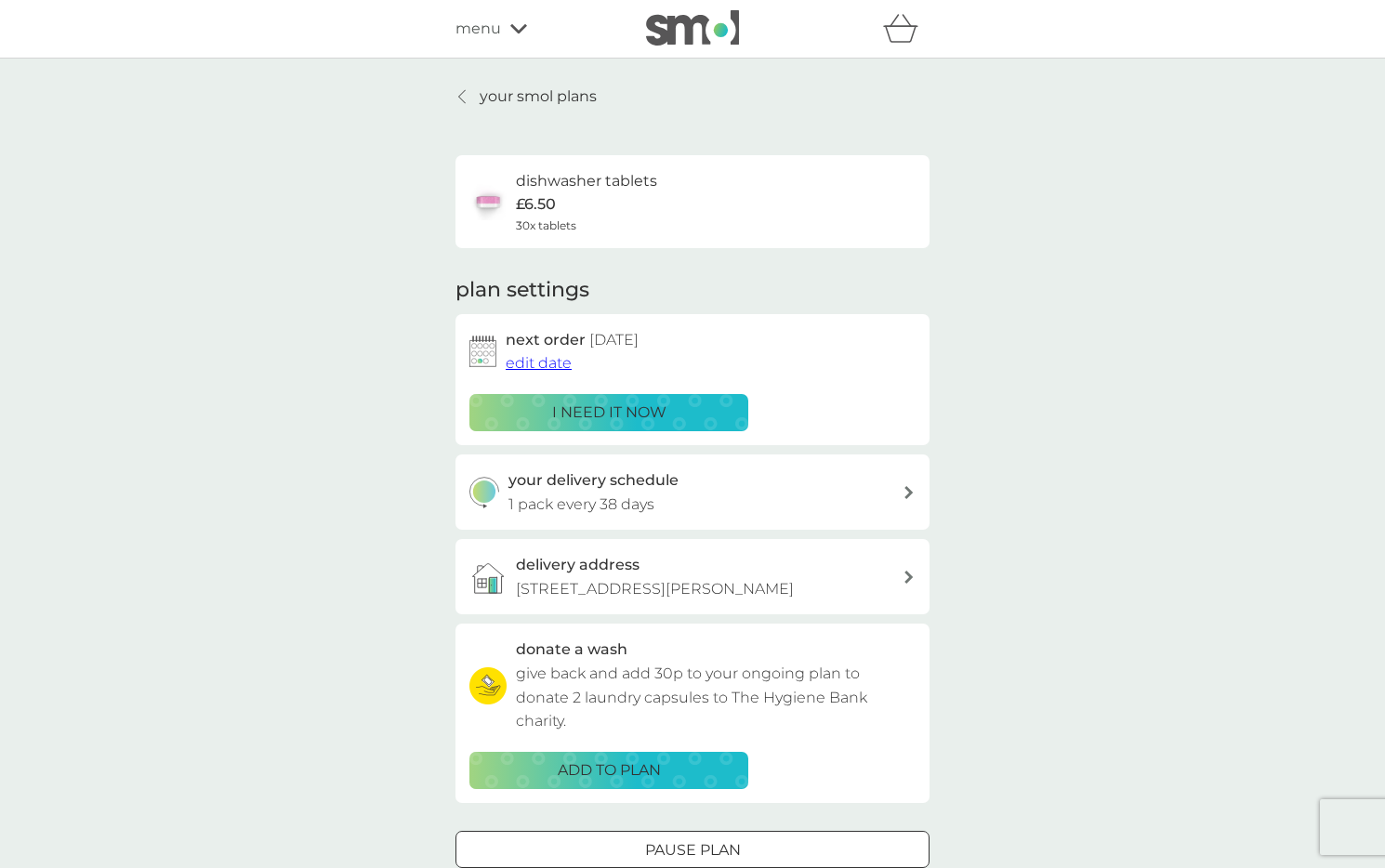 Image resolution: width=1385 pixels, height=868 pixels. What do you see at coordinates (692, 492) in the screenshot?
I see `button: your delivery schedule1 pack every 38 days` at bounding box center [692, 492].